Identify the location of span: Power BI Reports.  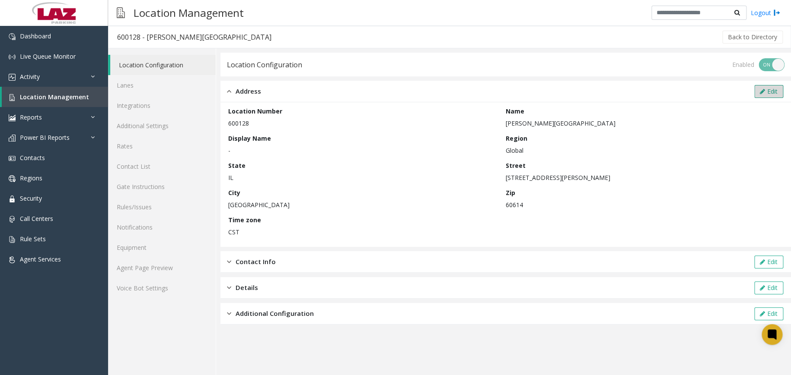
(44, 137).